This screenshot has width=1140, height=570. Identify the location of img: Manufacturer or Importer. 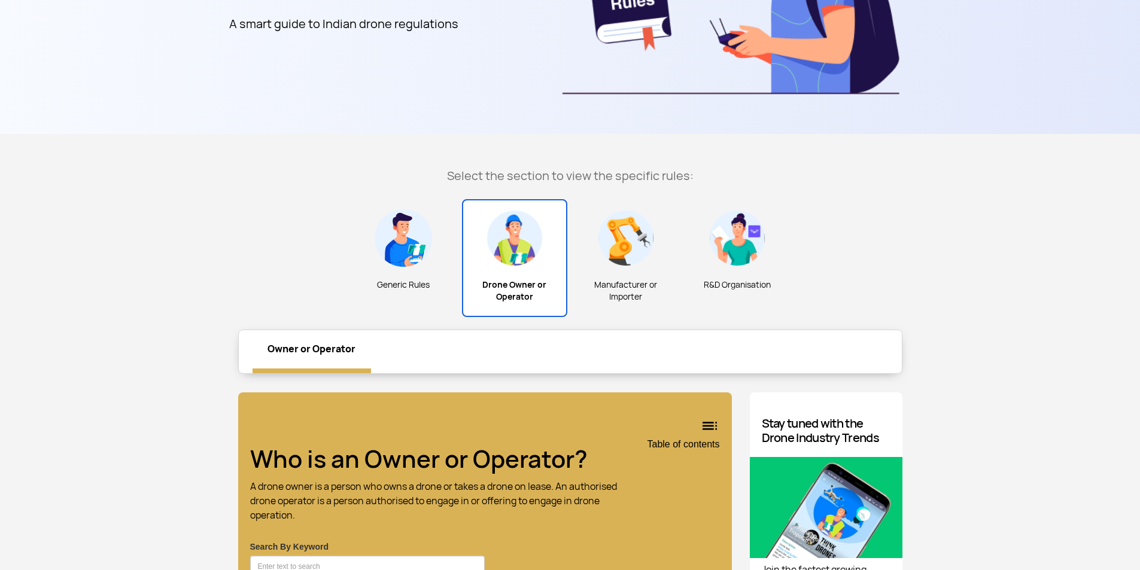
(626, 238).